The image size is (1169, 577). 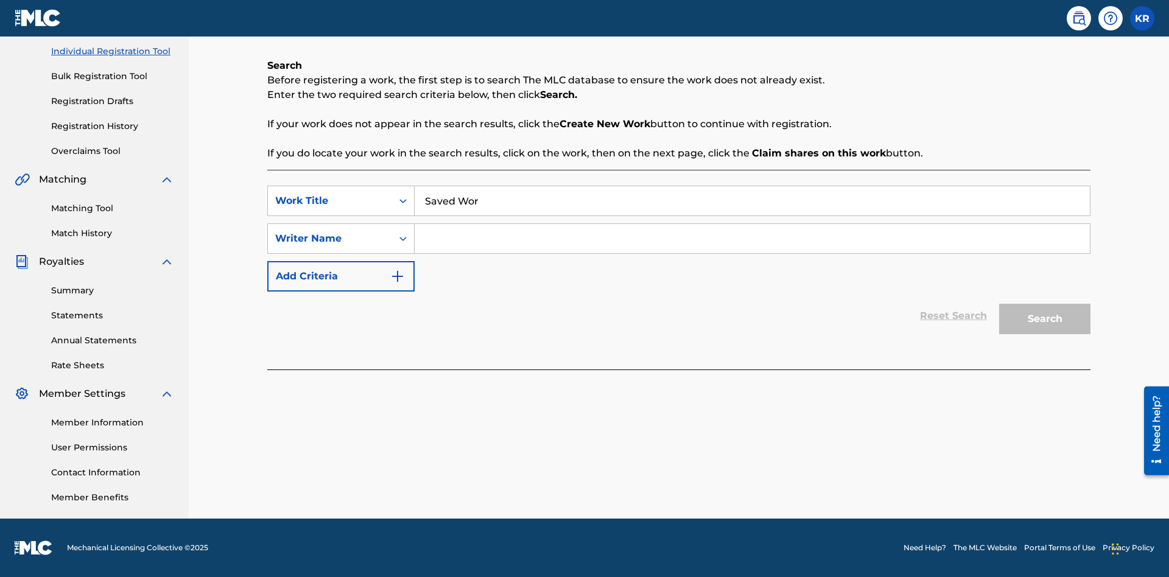 What do you see at coordinates (113, 365) in the screenshot?
I see `a: Rate Sheets` at bounding box center [113, 365].